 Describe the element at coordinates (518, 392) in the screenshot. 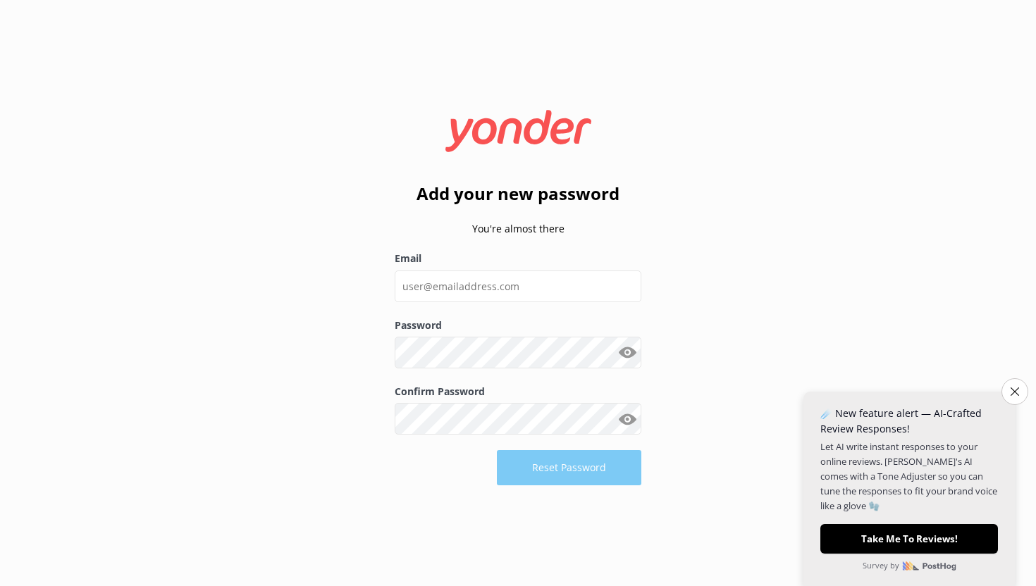

I see `label: Confirm Password` at that location.